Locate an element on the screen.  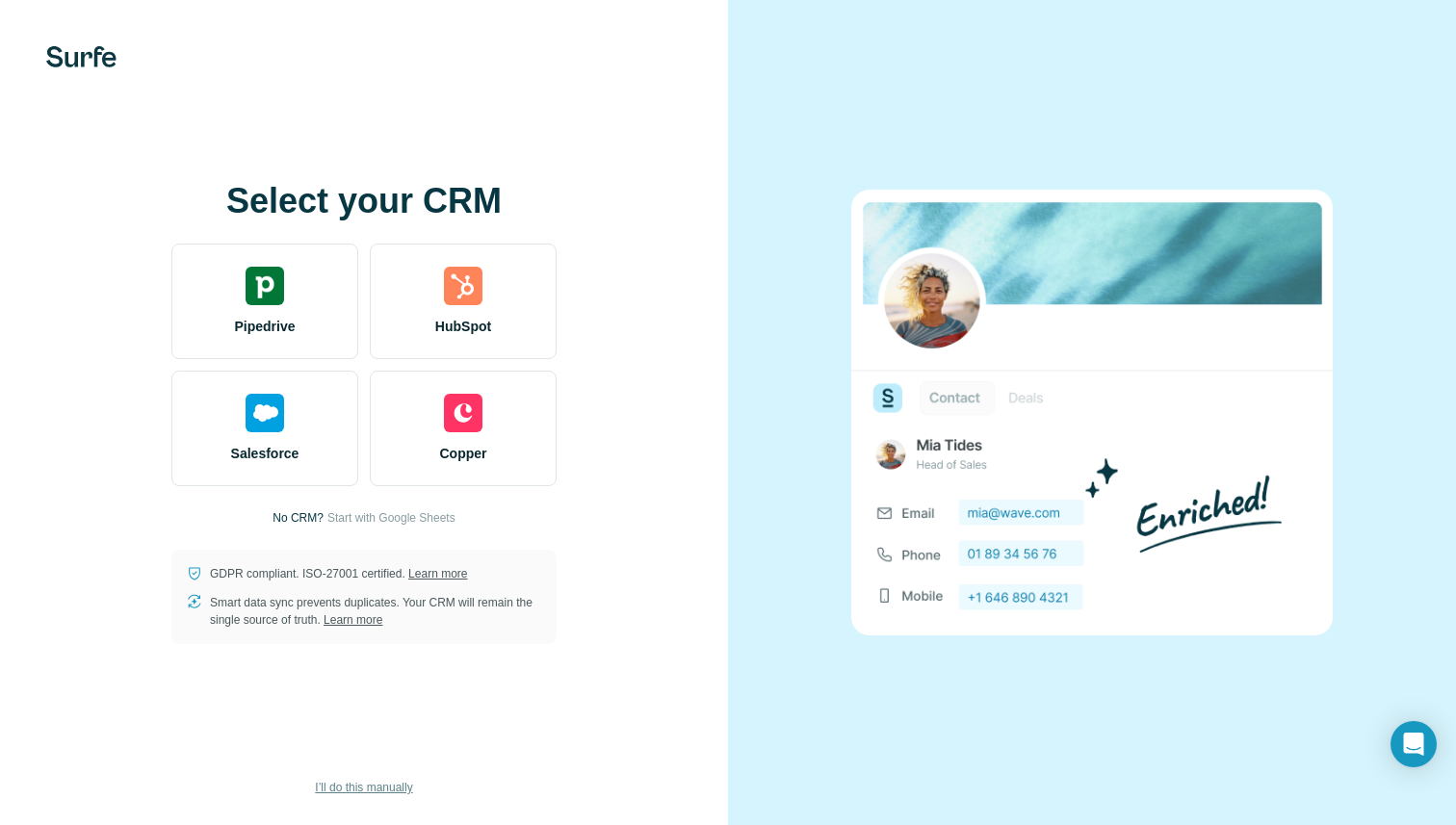
p: No CRM? is located at coordinates (297, 518).